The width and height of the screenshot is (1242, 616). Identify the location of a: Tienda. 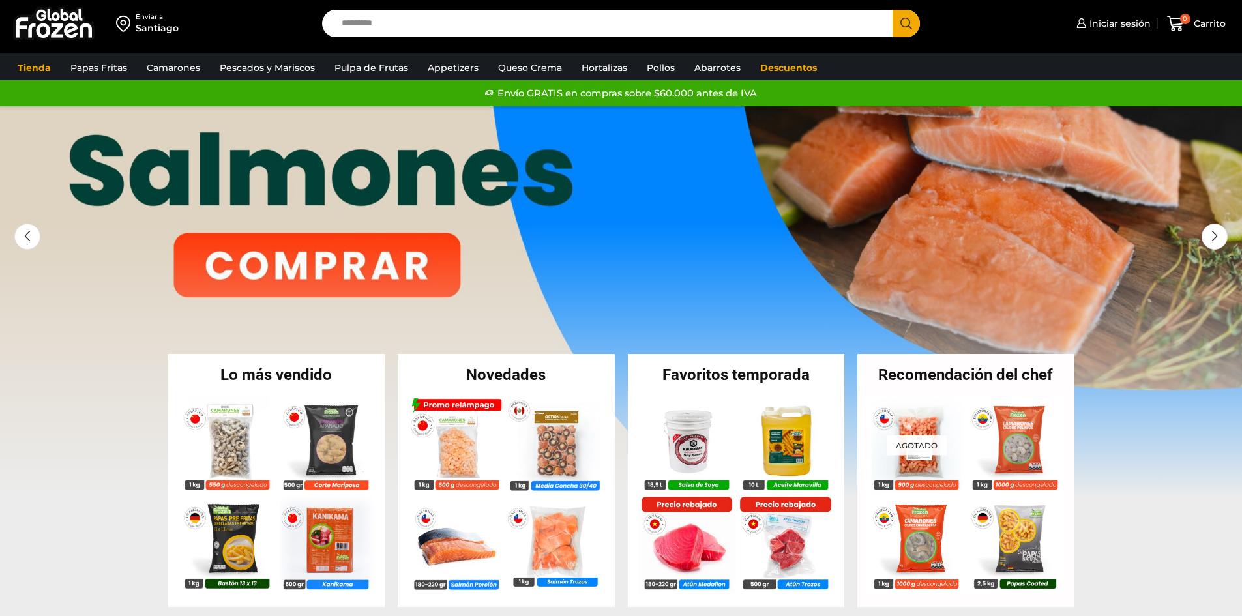
(34, 68).